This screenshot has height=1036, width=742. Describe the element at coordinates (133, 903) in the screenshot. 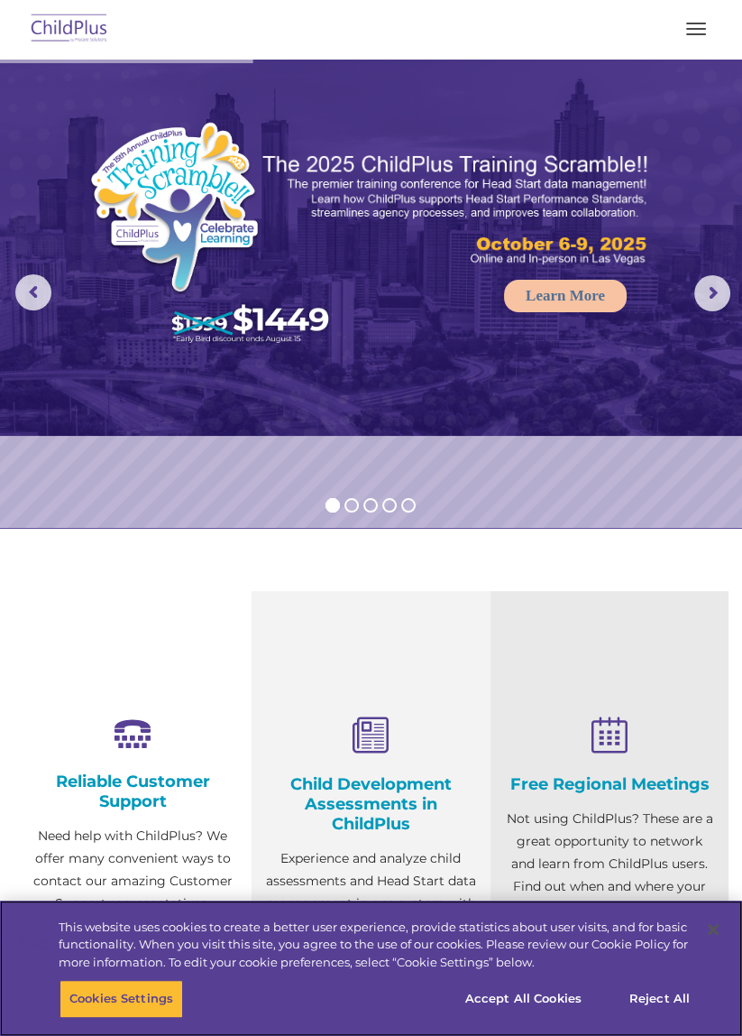

I see `p: Need help with ChildPlus? We offer many convenient ways to contact our amazing Customer Support r...` at that location.